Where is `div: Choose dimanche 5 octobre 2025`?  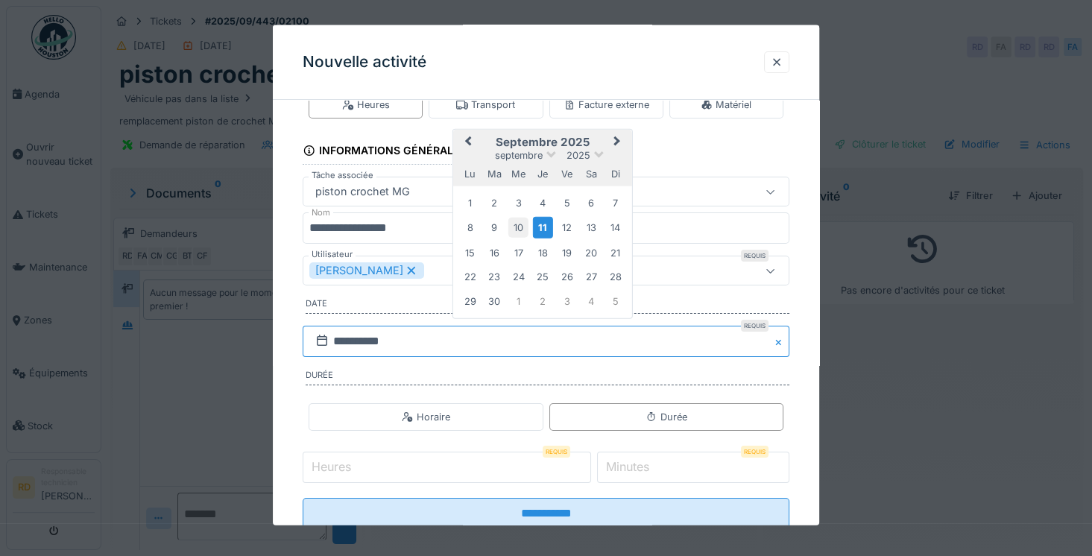 div: Choose dimanche 5 octobre 2025 is located at coordinates (615, 300).